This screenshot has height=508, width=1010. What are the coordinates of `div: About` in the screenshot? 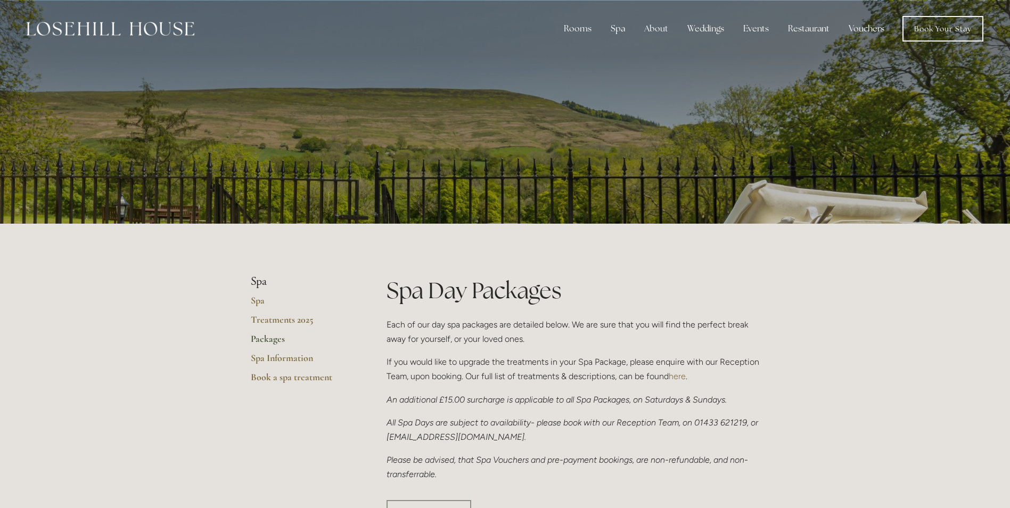 It's located at (656, 29).